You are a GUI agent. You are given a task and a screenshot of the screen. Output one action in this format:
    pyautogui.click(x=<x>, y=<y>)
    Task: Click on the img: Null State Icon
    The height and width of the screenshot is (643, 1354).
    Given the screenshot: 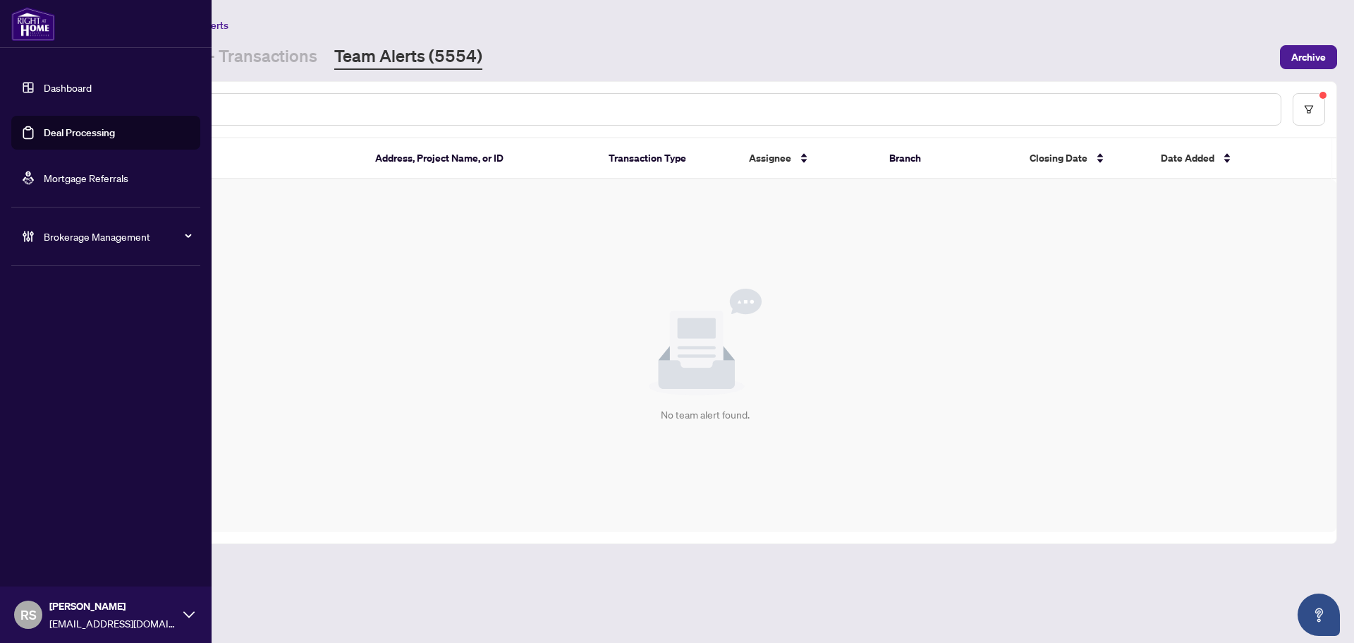 What is the action you would take?
    pyautogui.click(x=705, y=342)
    